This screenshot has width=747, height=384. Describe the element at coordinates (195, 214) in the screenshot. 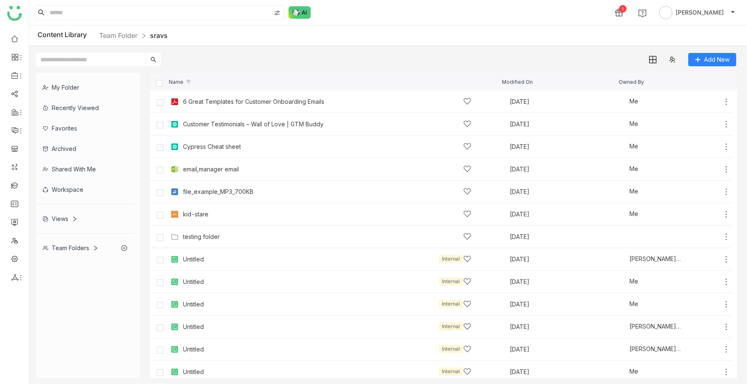

I see `a: kid-stare` at that location.